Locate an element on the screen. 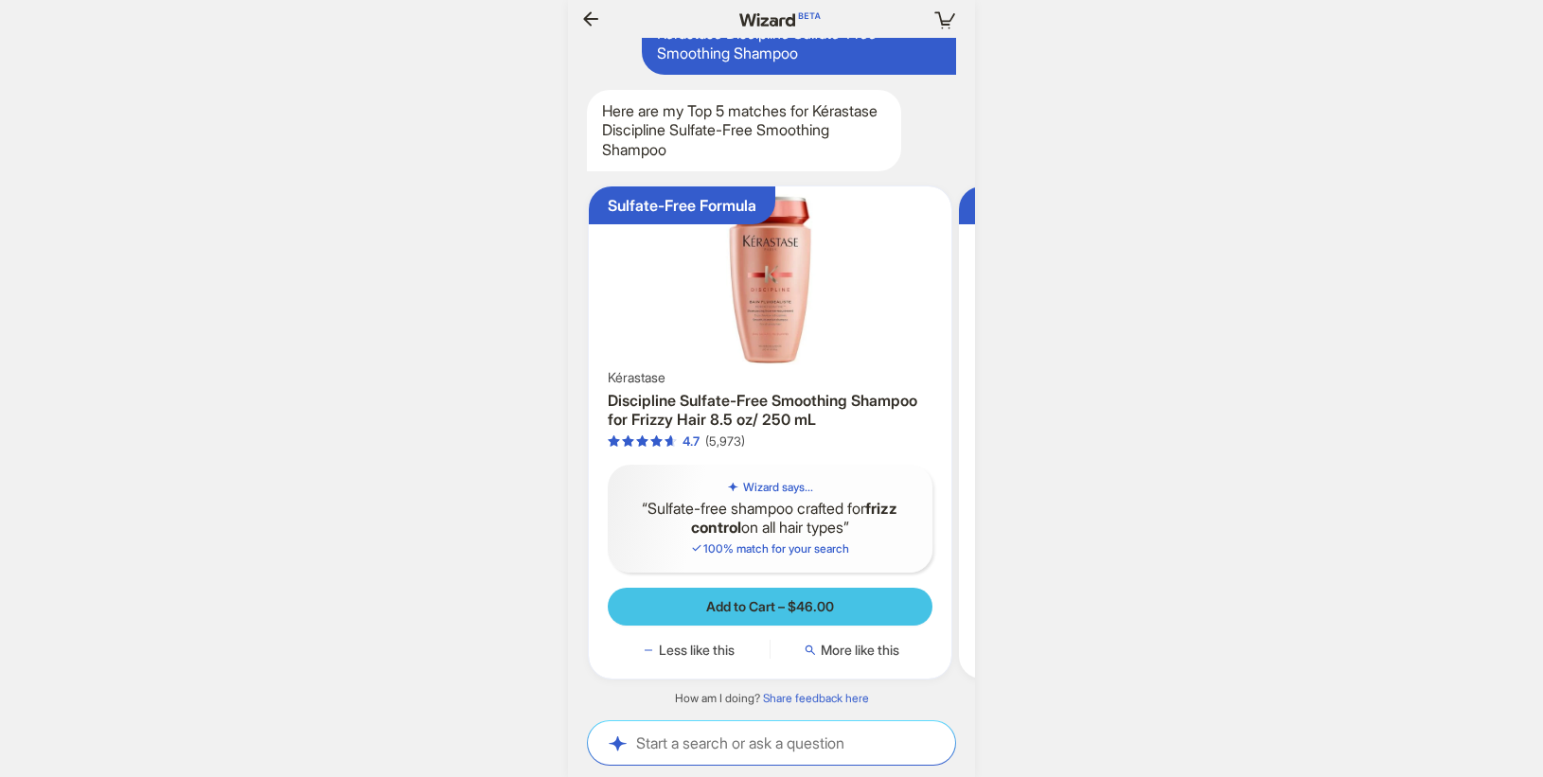  button: Add to Cart – $46.00 is located at coordinates (770, 607).